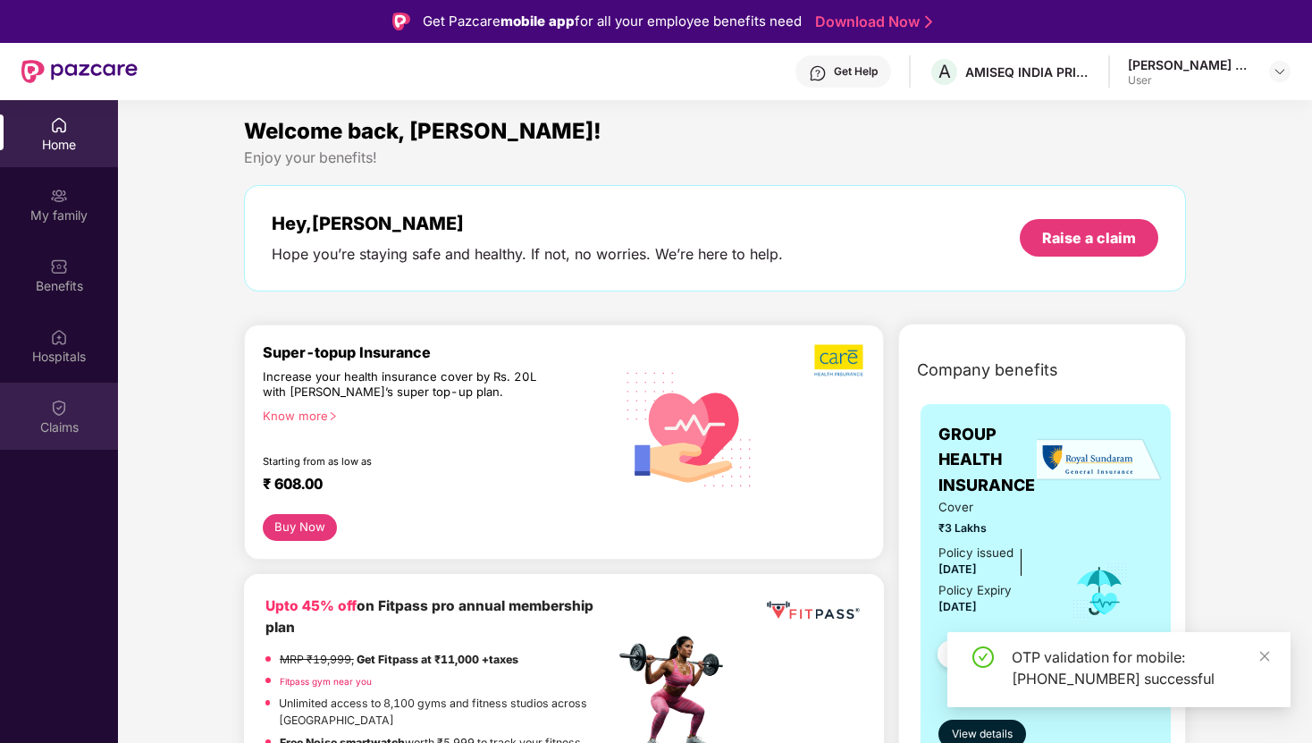  Describe the element at coordinates (976, 552) in the screenshot. I see `div: Policy issued` at that location.